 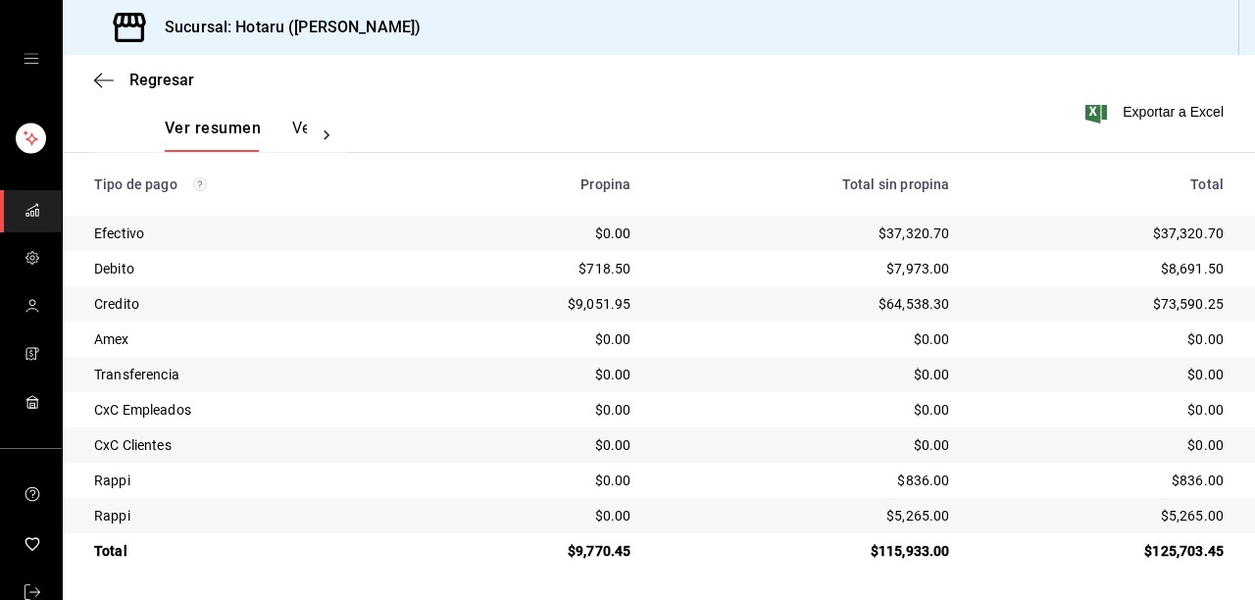 What do you see at coordinates (162, 79) in the screenshot?
I see `span: Regresar` at bounding box center [162, 79].